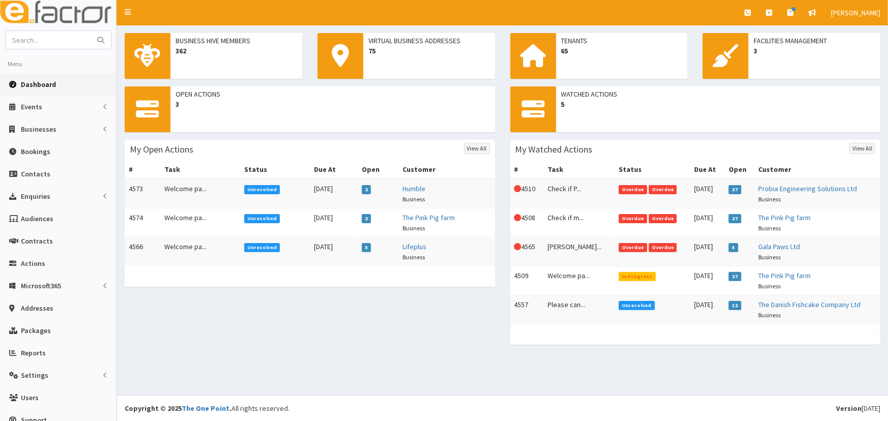 This screenshot has width=888, height=421. What do you see at coordinates (579, 310) in the screenshot?
I see `td: Please can...` at bounding box center [579, 310].